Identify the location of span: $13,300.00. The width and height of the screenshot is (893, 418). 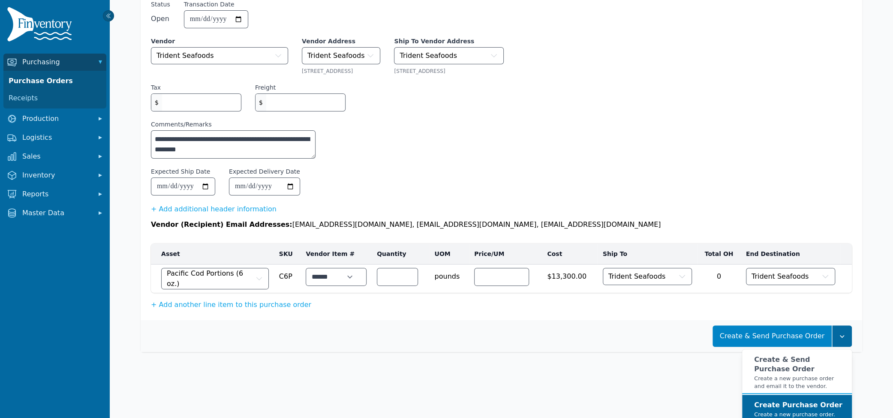
(570, 275).